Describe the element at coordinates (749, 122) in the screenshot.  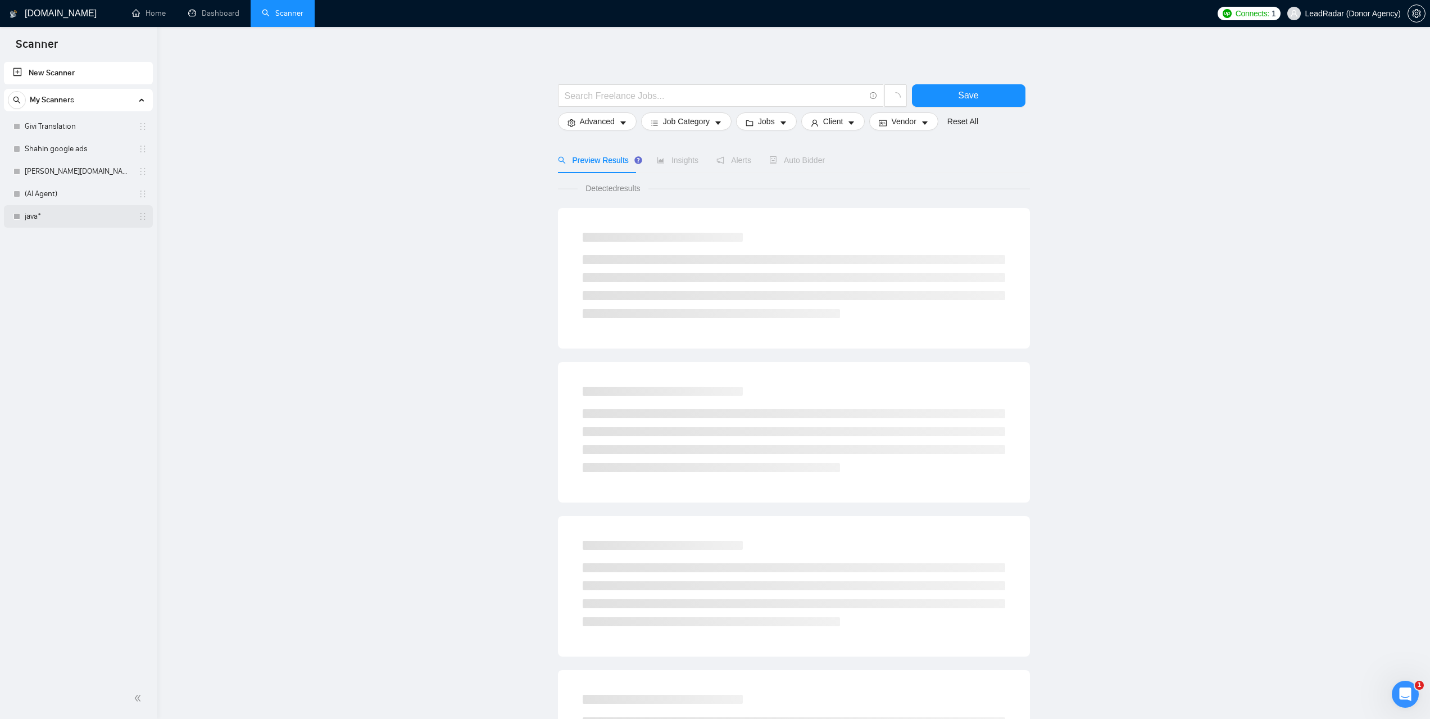
I see `span: folder` at that location.